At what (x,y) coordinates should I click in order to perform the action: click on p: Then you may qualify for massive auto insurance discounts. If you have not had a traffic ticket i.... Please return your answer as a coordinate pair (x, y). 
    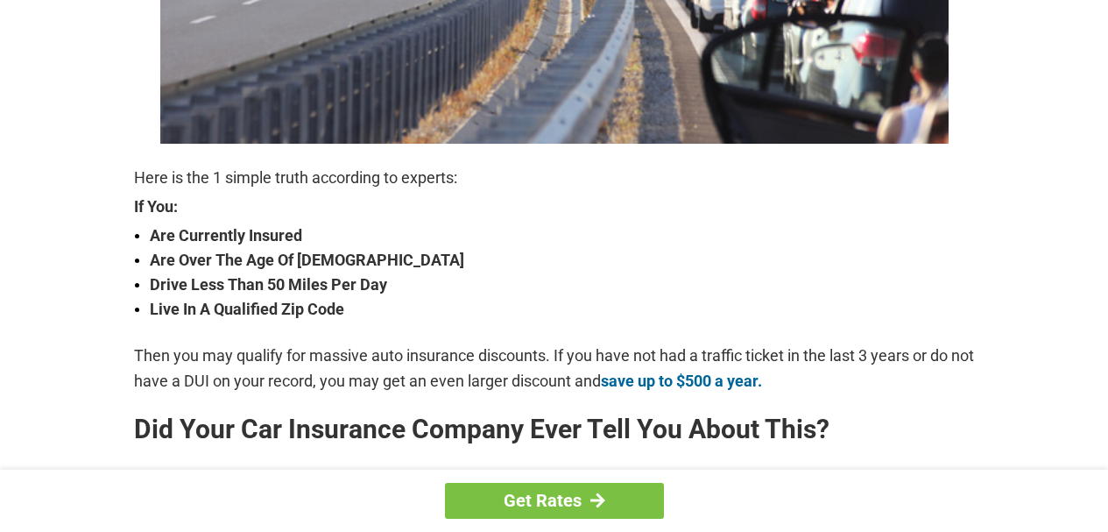
    Looking at the image, I should click on (555, 368).